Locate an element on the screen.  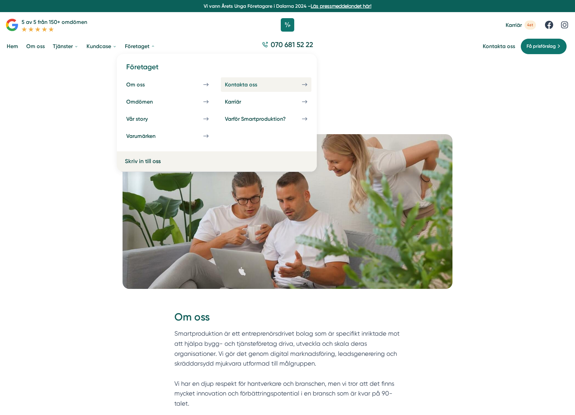
a: Tjänster is located at coordinates (66, 46).